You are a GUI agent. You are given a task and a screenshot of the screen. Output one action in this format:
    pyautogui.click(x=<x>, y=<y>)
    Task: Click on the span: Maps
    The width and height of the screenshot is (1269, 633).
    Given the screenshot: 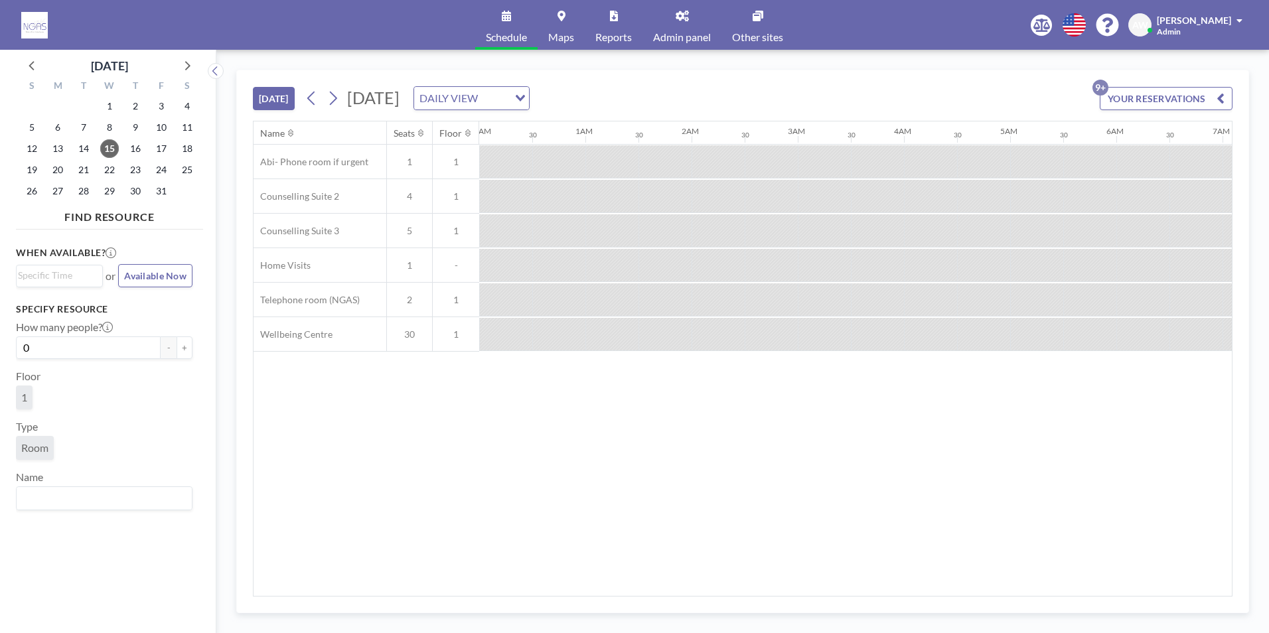 What is the action you would take?
    pyautogui.click(x=561, y=37)
    